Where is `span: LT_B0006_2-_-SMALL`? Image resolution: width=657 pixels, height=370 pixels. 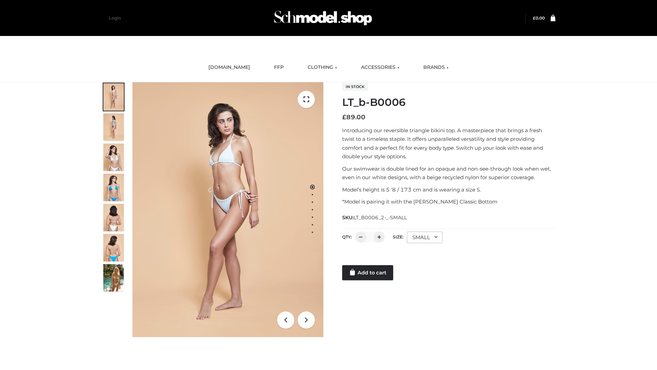 span: LT_B0006_2-_-SMALL is located at coordinates (380, 217).